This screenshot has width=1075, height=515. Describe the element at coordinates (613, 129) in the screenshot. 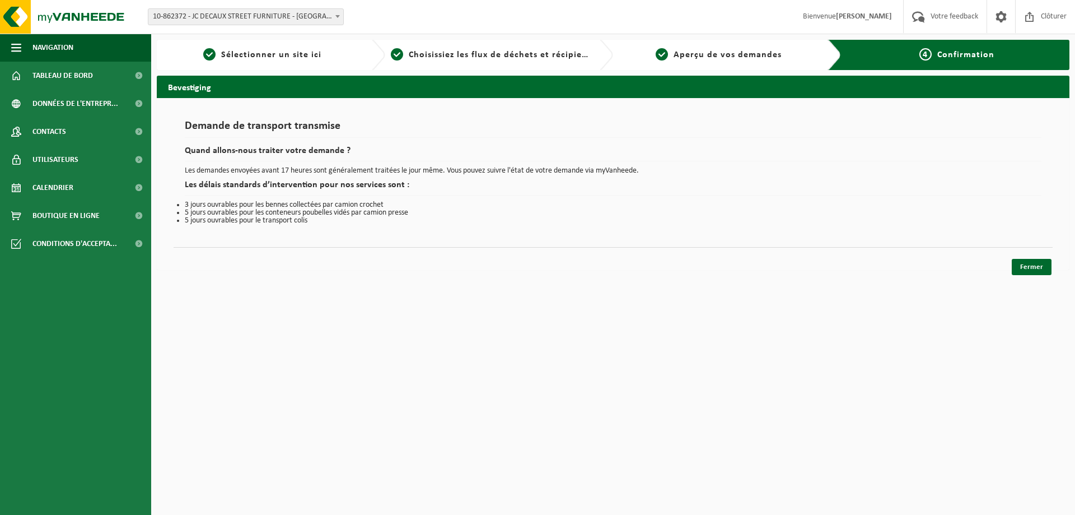

I see `h1: Demande de transport transmise` at that location.